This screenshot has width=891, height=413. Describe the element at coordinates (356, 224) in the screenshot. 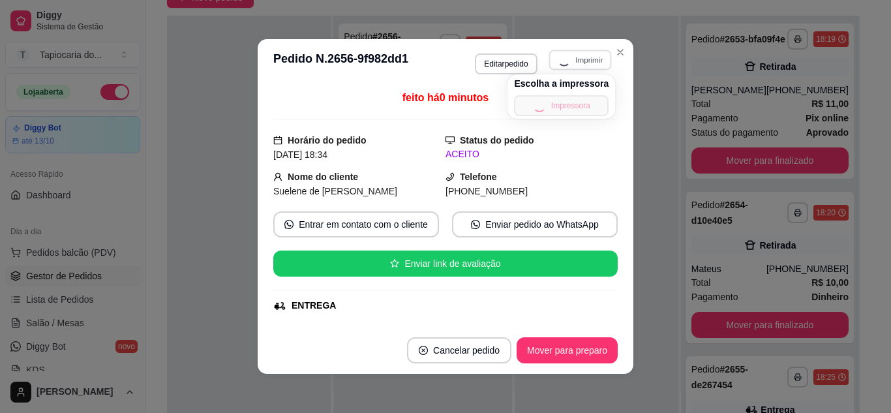

I see `button: whats-appEntrar em contato com o cliente` at that location.